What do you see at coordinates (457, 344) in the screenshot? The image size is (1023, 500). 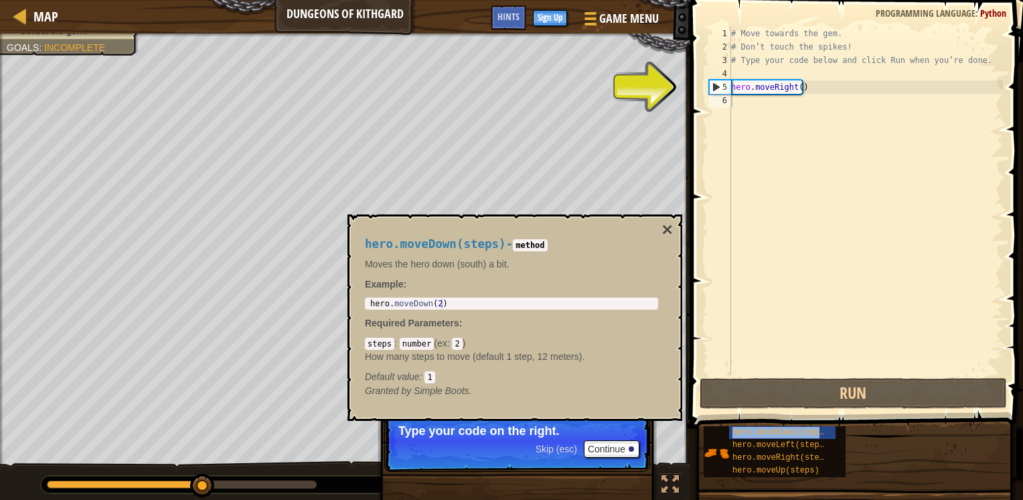 I see `code: 2` at bounding box center [457, 344].